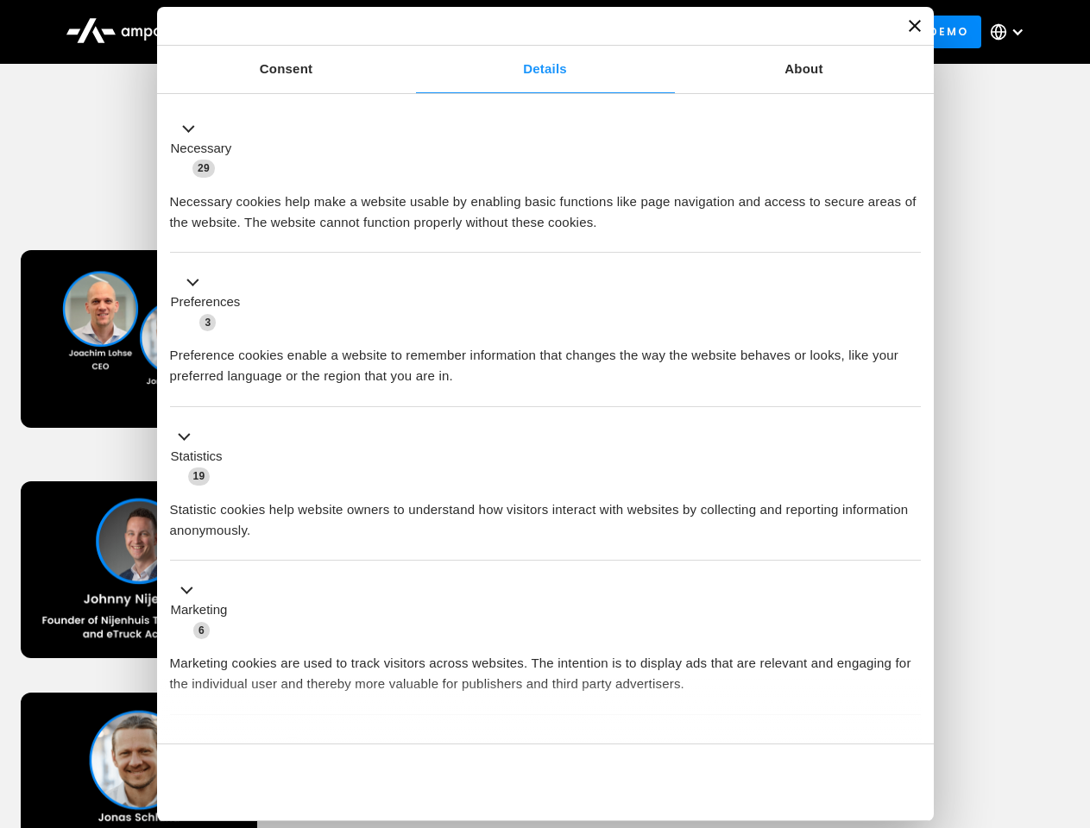 The height and width of the screenshot is (828, 1090). Describe the element at coordinates (795, 782) in the screenshot. I see `button: Okay` at that location.